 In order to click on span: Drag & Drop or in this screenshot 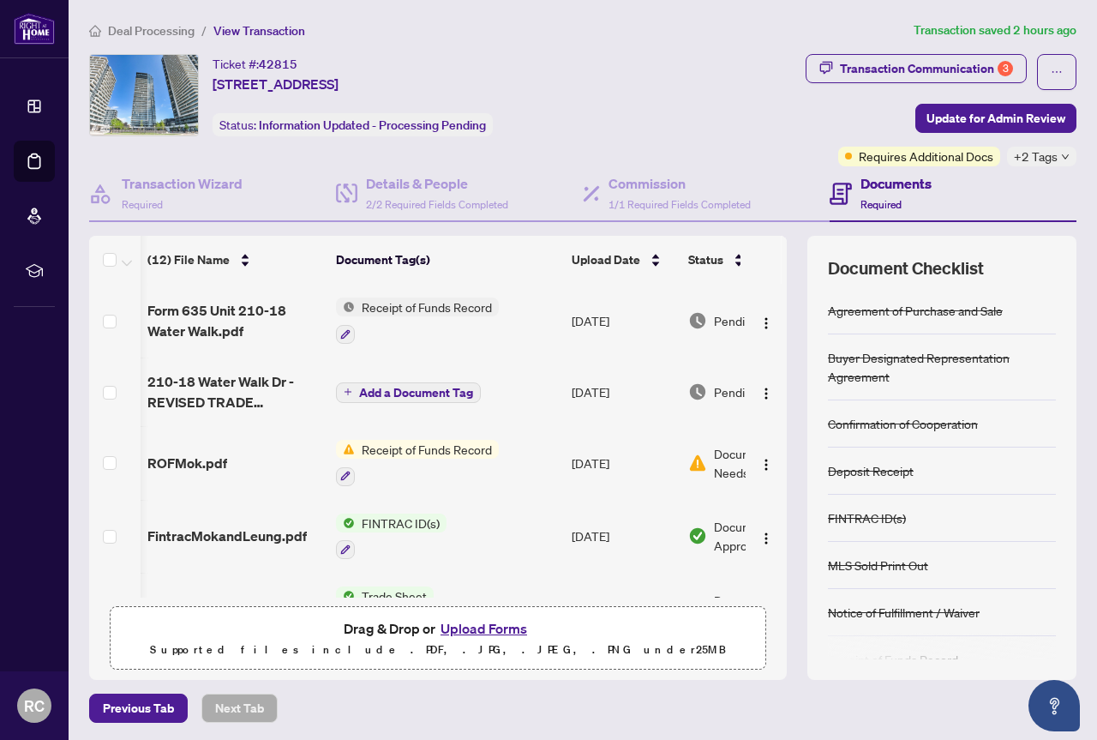, I will do `click(438, 628)`.